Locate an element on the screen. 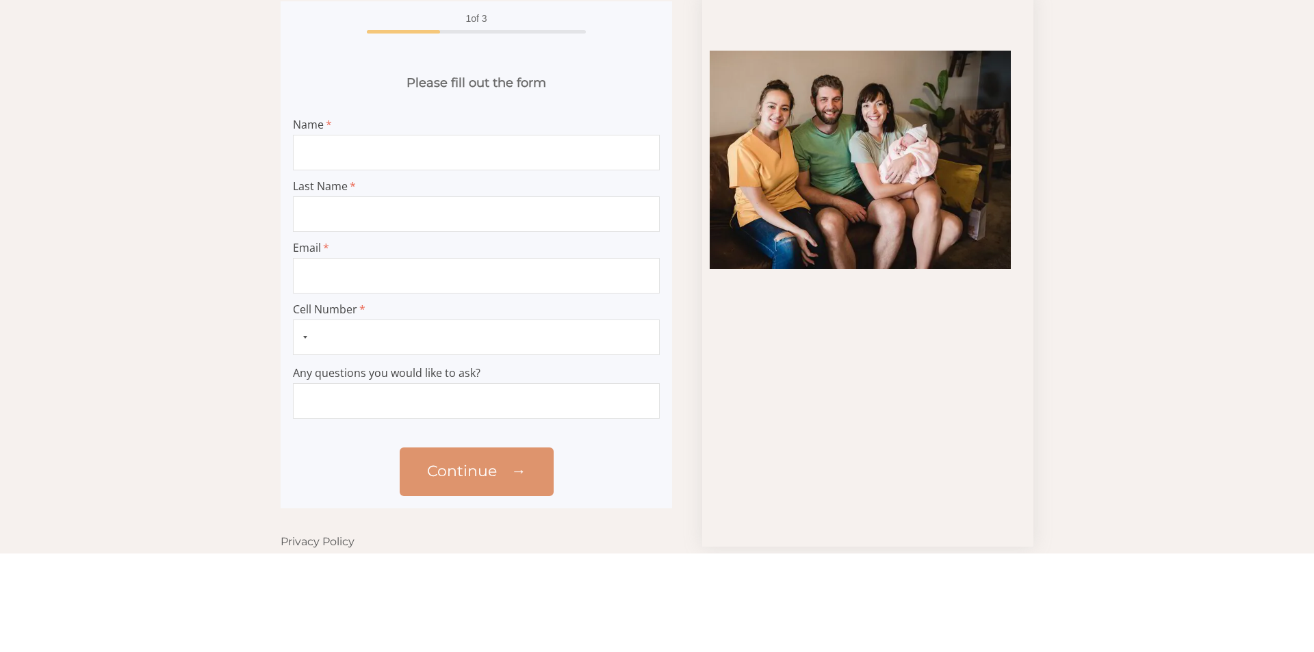 The image size is (1314, 652). span: Email is located at coordinates (476, 248).